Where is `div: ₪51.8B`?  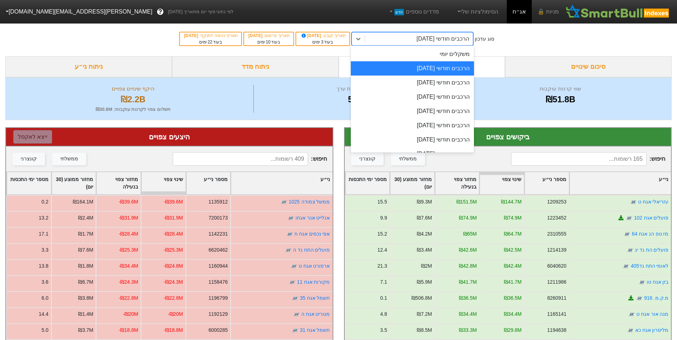 div: ₪51.8B is located at coordinates (560, 100).